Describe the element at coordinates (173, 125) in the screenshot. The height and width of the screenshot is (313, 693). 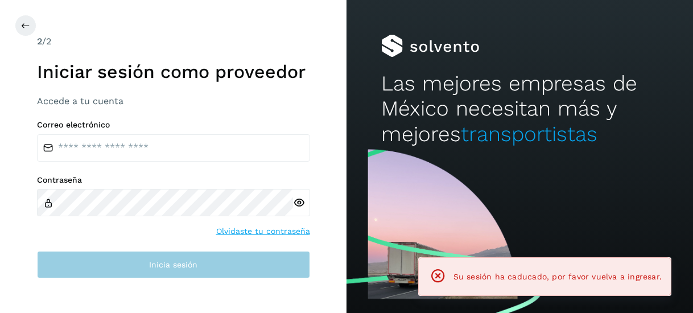
I see `label: Correo electrónico` at that location.